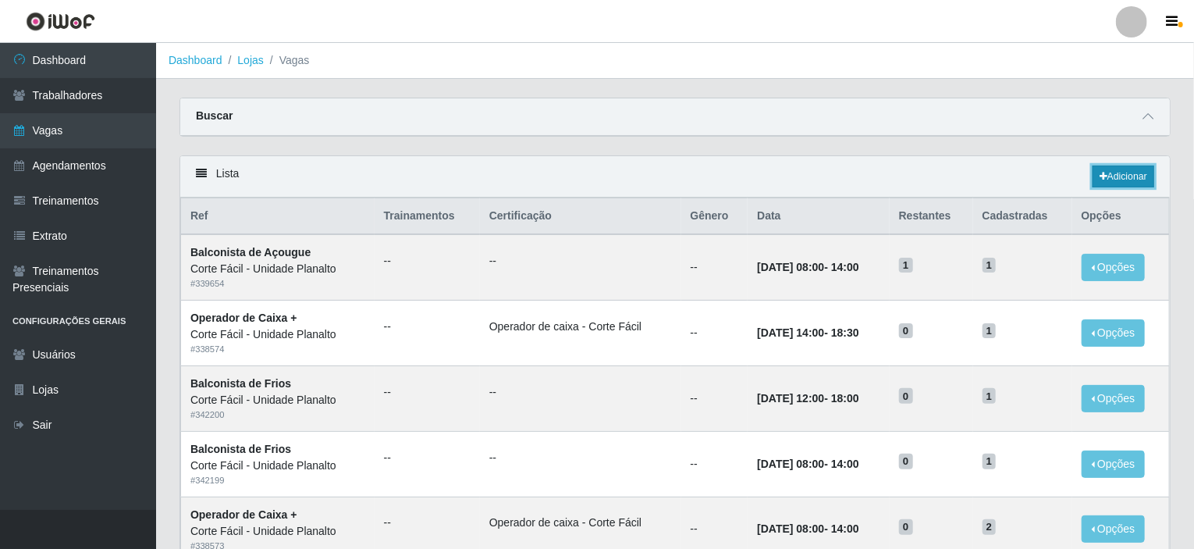 This screenshot has height=549, width=1194. I want to click on li: Vagas, so click(286, 60).